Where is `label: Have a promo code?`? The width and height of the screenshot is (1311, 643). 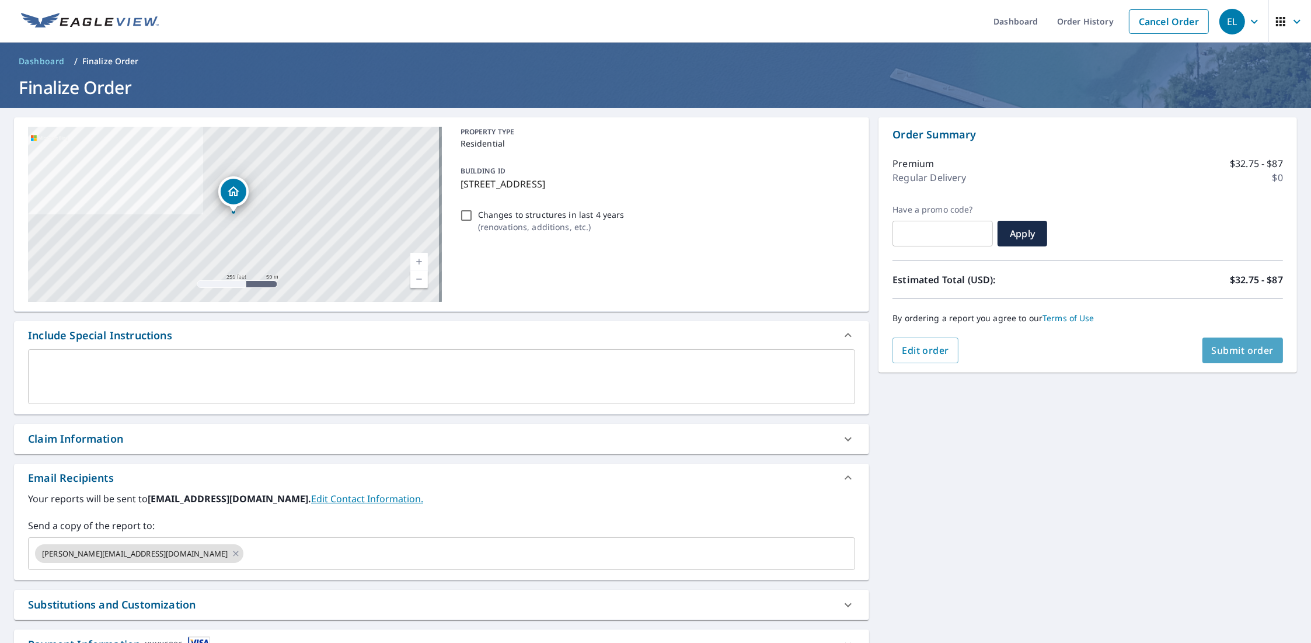 label: Have a promo code? is located at coordinates (943, 210).